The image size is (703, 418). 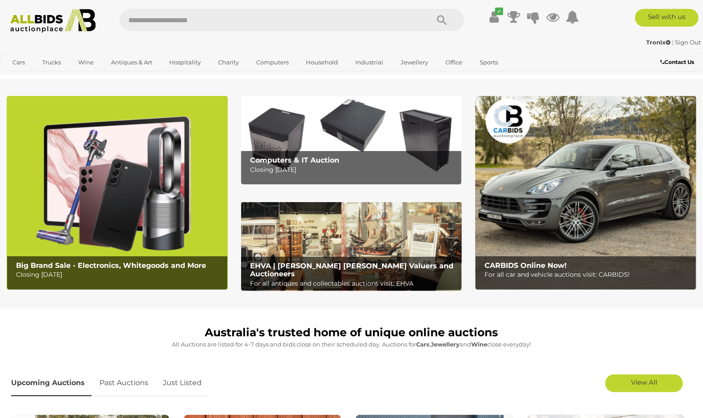 What do you see at coordinates (351, 344) in the screenshot?
I see `p: All Auctions are listed for 4-7 days and bids close on their scheduled day. Auctions for , and cl...` at bounding box center [351, 344].